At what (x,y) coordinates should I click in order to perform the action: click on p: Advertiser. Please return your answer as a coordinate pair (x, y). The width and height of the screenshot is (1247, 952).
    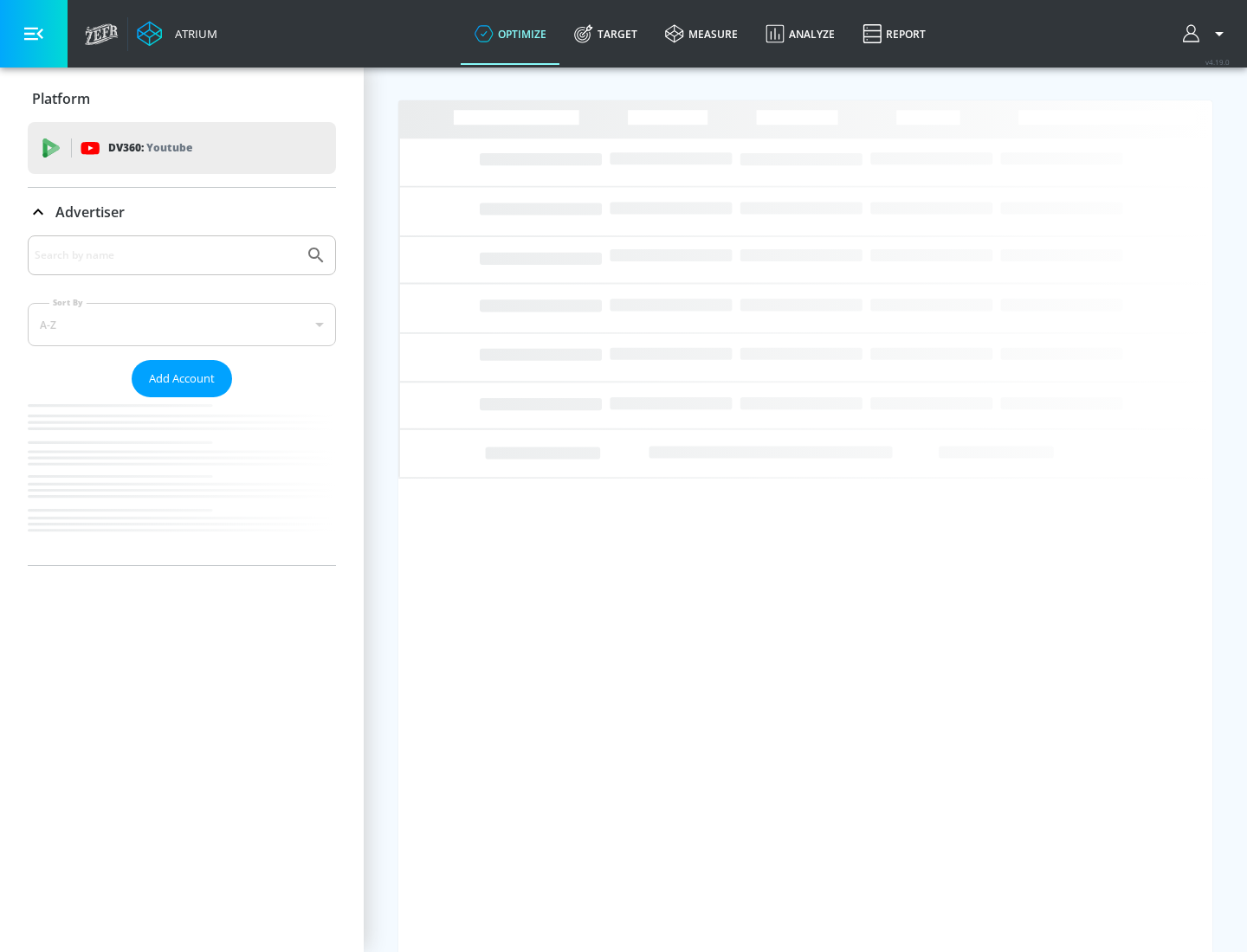
    Looking at the image, I should click on (90, 212).